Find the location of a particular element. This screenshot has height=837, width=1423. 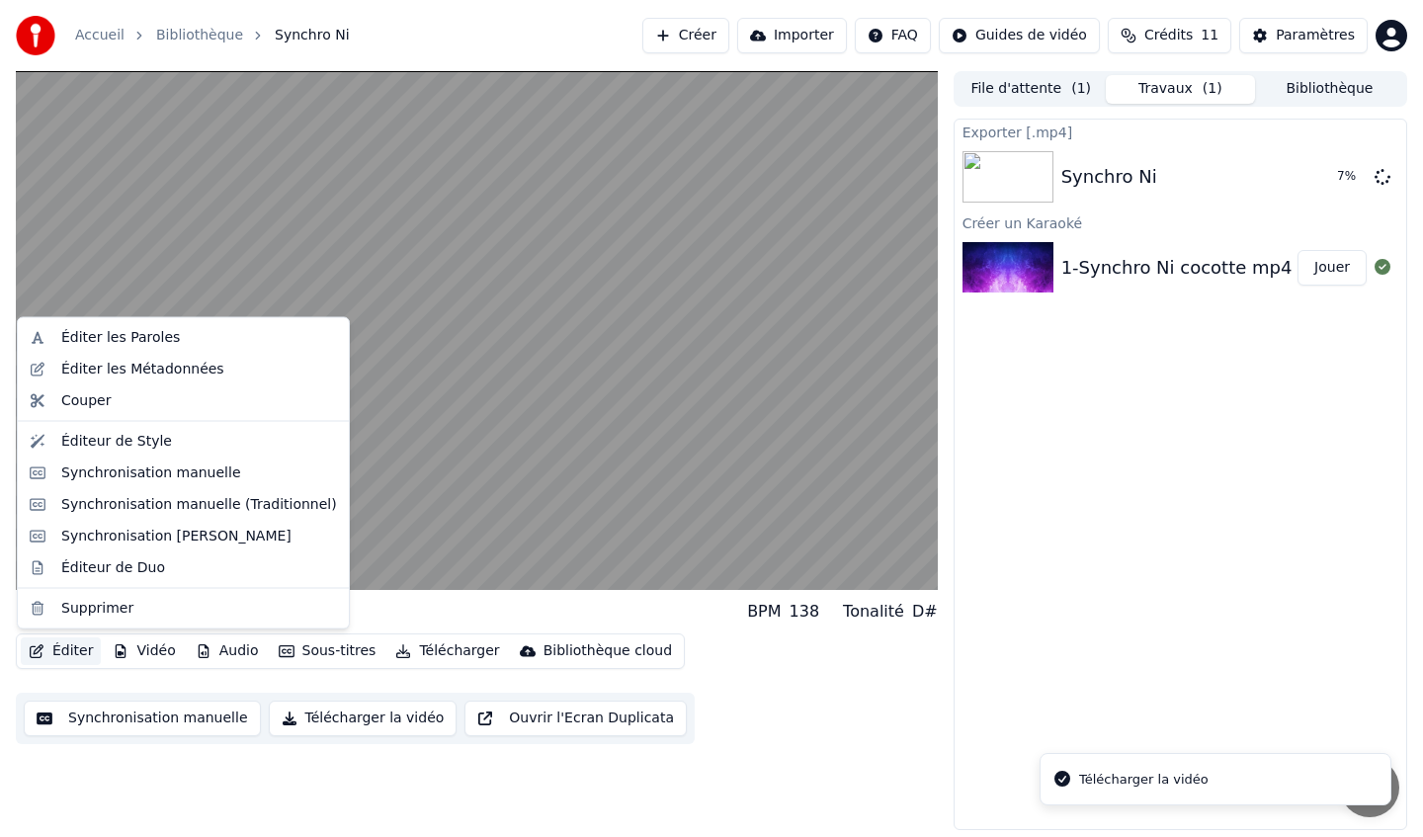

div: Télécharger la vidéo is located at coordinates (1143, 779).